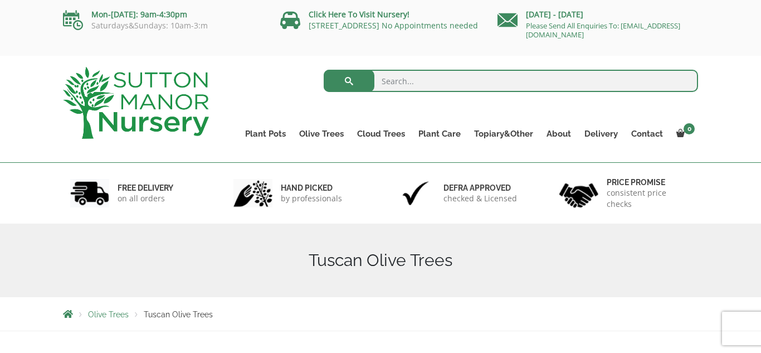  Describe the element at coordinates (108, 314) in the screenshot. I see `span: Olive Trees` at that location.